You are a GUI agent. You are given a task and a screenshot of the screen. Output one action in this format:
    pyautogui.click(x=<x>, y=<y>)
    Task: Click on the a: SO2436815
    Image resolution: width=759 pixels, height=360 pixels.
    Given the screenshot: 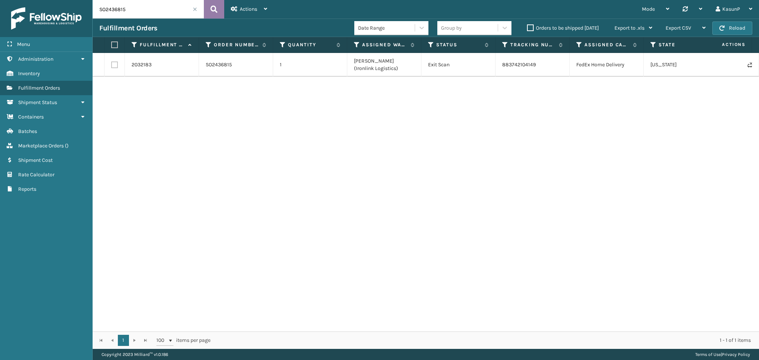 What is the action you would take?
    pyautogui.click(x=219, y=65)
    